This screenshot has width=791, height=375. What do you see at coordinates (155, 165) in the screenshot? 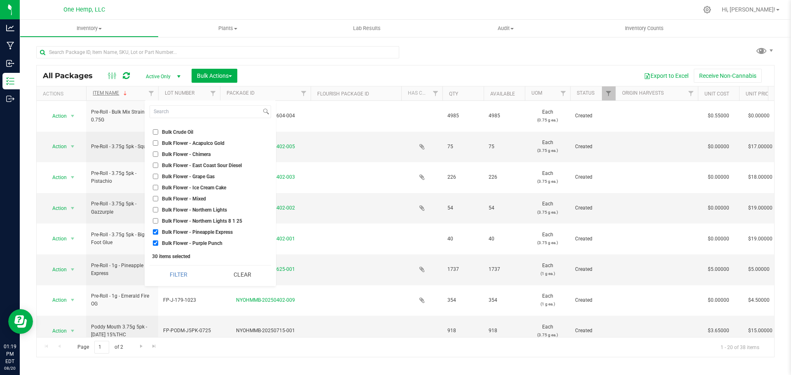
I see `input: Bulk Flower - East Coast Sour Diesel` at bounding box center [155, 165].